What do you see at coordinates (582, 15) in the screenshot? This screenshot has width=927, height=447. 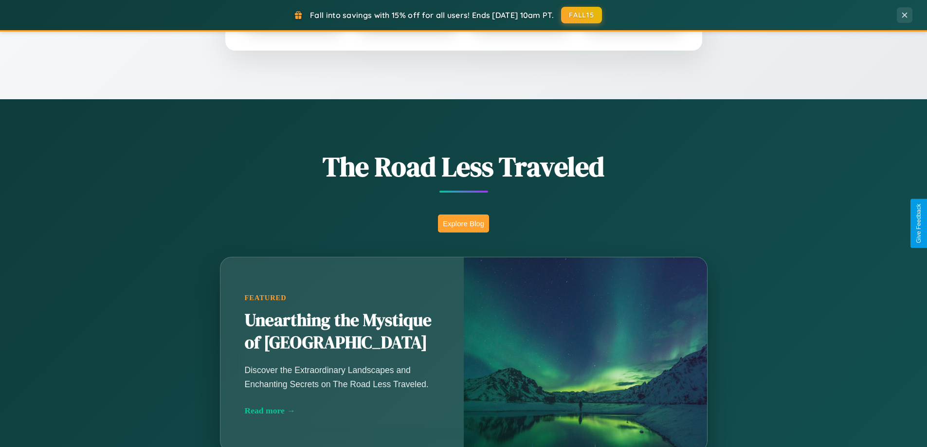 I see `button: FALL15` at bounding box center [582, 15].